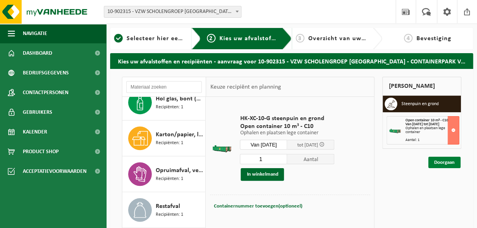 This screenshot has width=477, height=228. I want to click on p: Ophalen en plaatsen lege container, so click(287, 133).